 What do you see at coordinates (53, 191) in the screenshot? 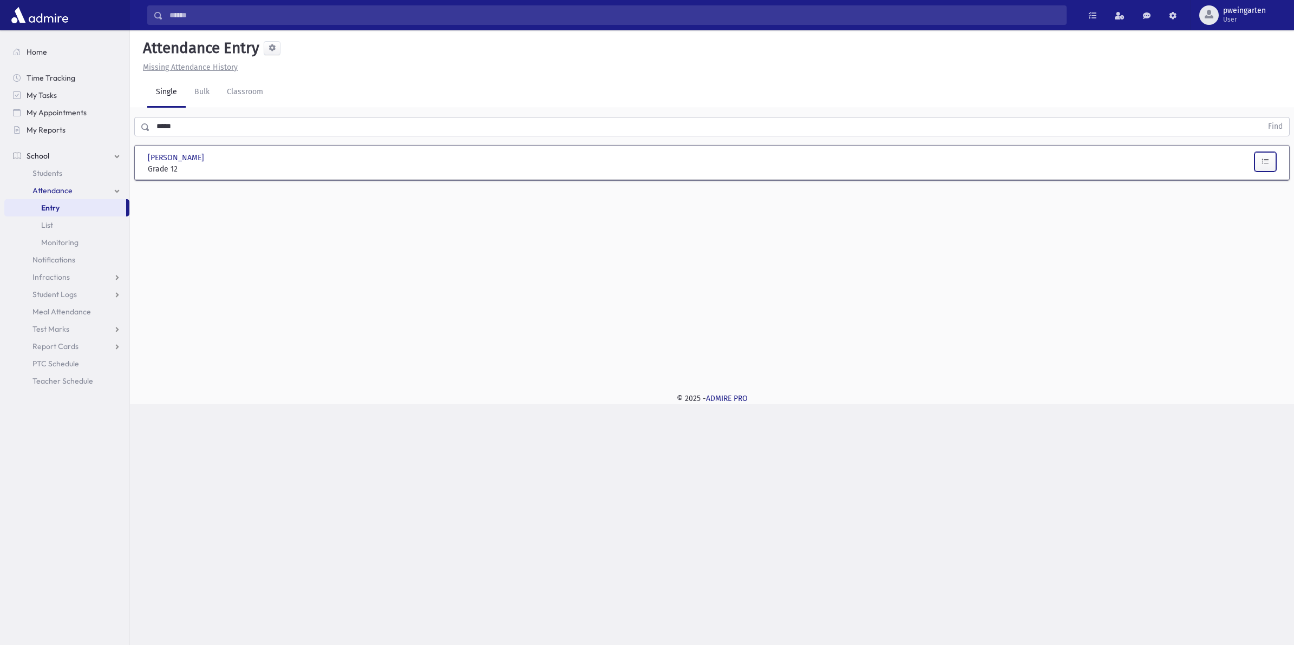
I see `span: Attendance` at bounding box center [53, 191].